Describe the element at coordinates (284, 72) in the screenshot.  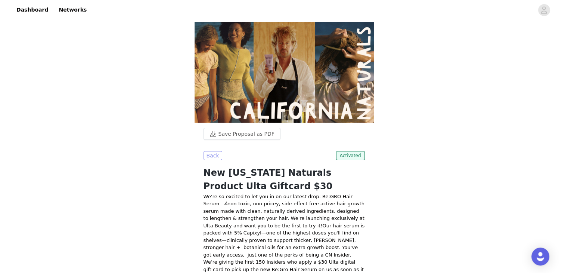
I see `img: campaign image` at that location.